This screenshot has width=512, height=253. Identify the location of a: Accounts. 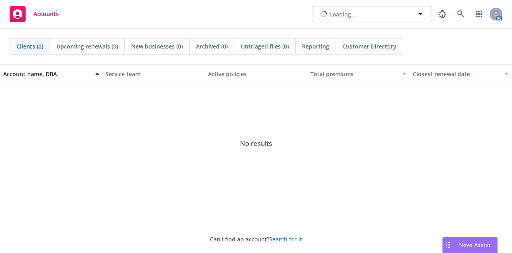
(34, 14).